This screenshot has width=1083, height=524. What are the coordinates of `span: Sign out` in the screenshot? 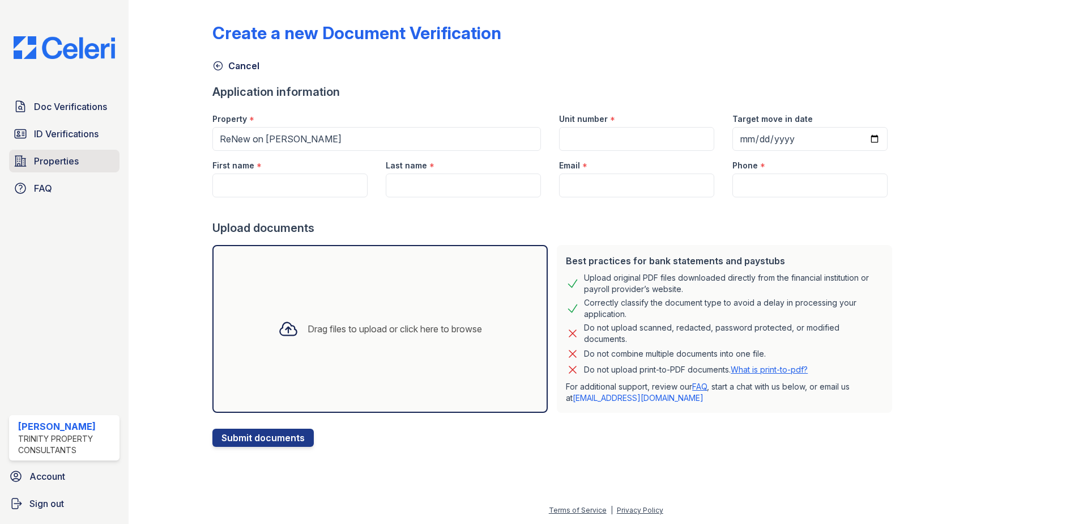 It's located at (46, 503).